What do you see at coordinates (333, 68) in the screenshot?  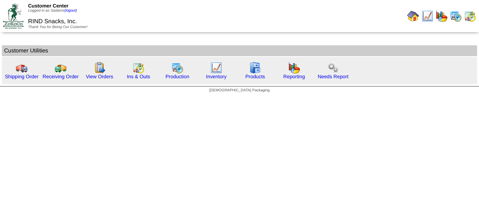 I see `img: workflow.png` at bounding box center [333, 68].